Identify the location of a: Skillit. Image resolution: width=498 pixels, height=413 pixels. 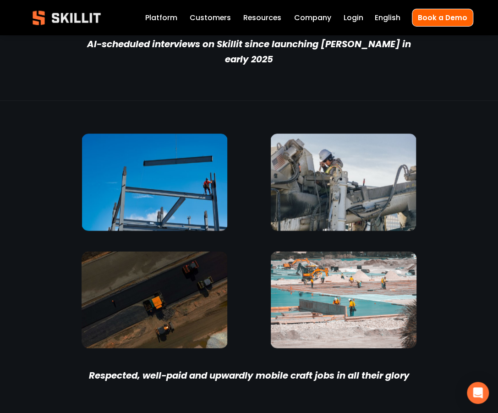
(66, 18).